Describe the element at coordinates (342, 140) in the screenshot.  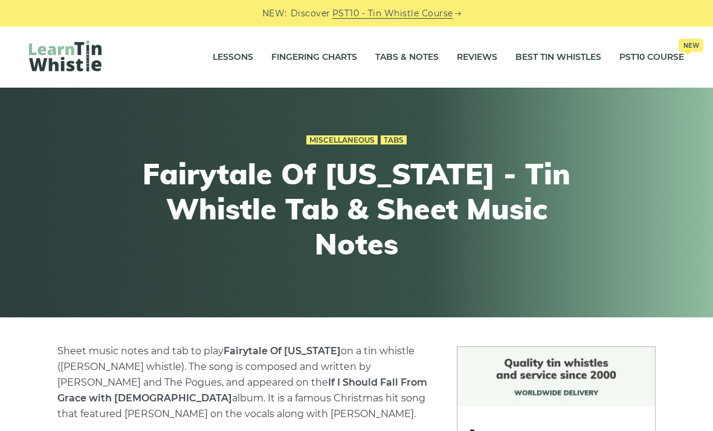
I see `a: Miscellaneous` at that location.